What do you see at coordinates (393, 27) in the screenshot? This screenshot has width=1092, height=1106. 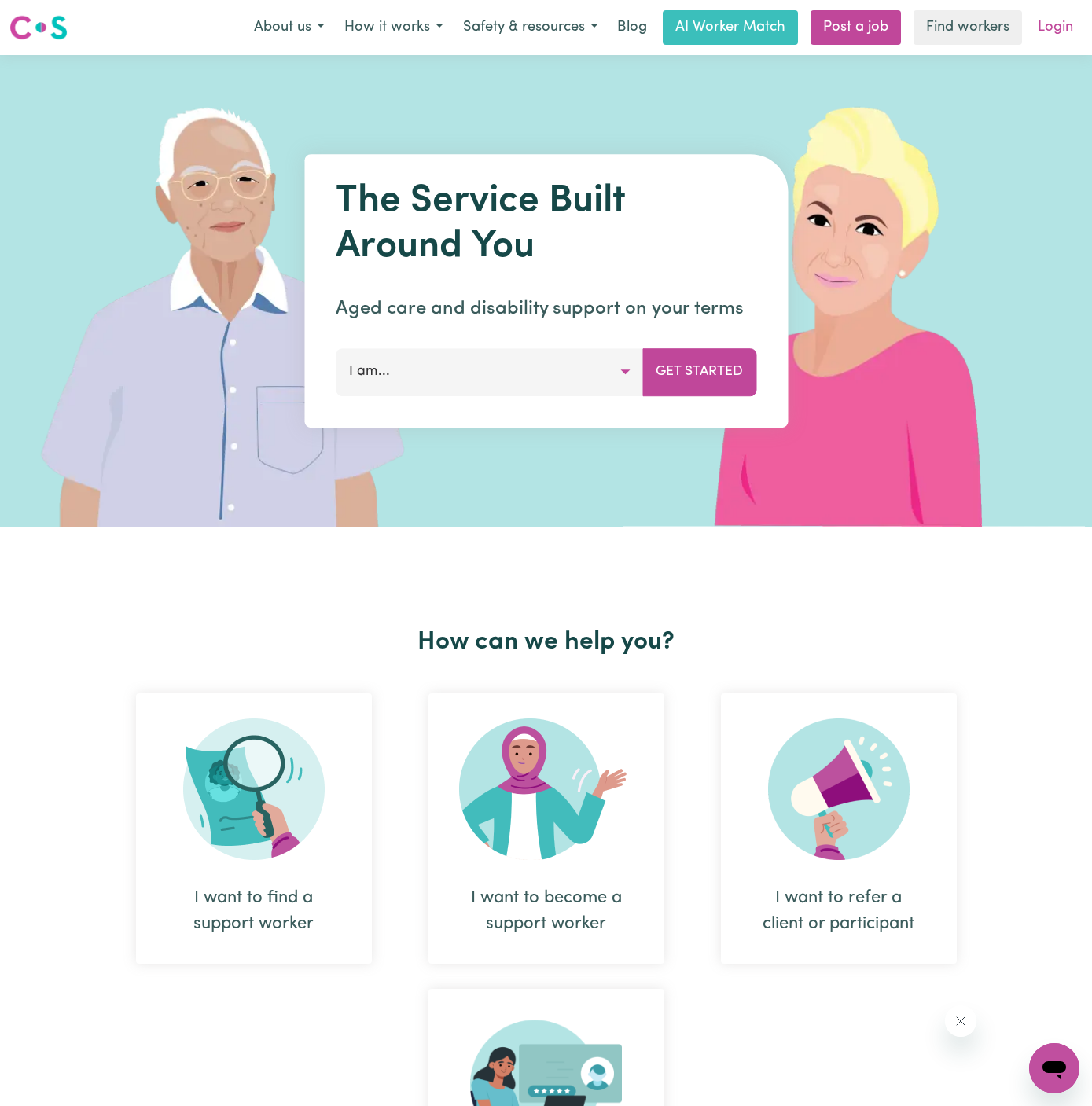 I see `button: How it works` at bounding box center [393, 27].